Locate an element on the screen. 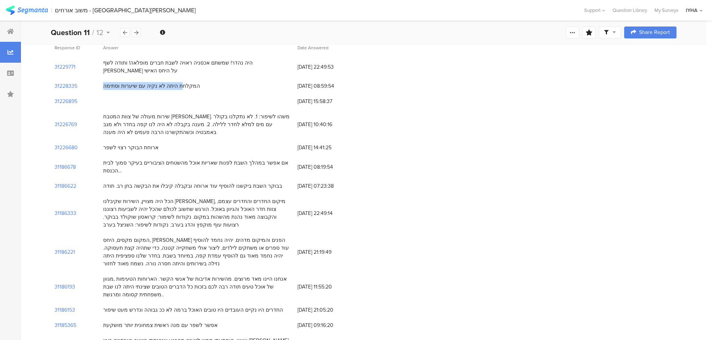  section: 31186153 is located at coordinates (65, 310).